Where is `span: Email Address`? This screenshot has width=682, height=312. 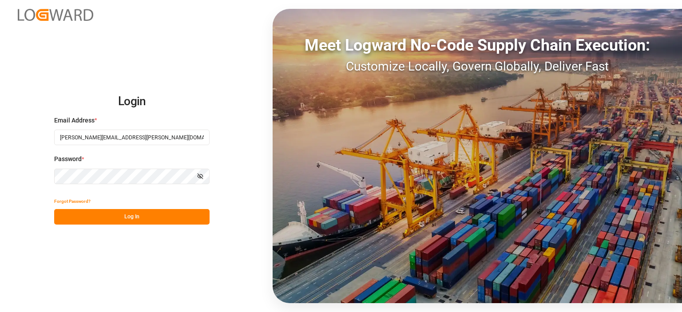
span: Email Address is located at coordinates (74, 120).